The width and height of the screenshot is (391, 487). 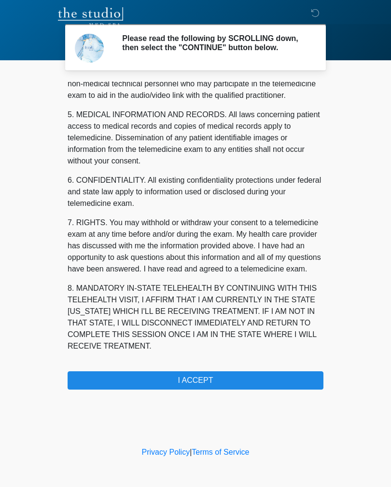 I want to click on h2: Please read the following by SCROLLING down, then select the "CONTINUE" button below., so click(x=215, y=43).